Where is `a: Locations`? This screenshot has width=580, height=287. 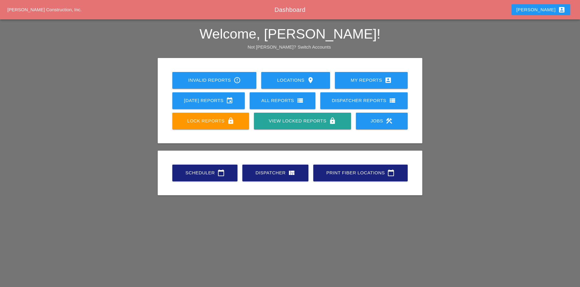
a: Locations is located at coordinates (295, 80).